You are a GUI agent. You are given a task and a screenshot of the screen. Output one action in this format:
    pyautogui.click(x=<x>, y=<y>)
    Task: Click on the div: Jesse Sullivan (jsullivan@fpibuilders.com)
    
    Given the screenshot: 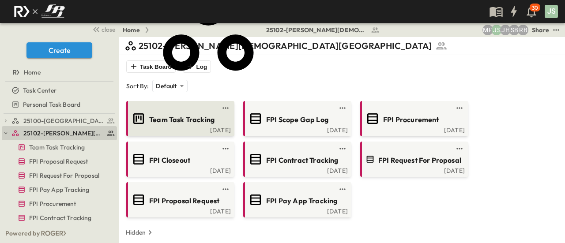 What is the action you would take?
    pyautogui.click(x=497, y=30)
    